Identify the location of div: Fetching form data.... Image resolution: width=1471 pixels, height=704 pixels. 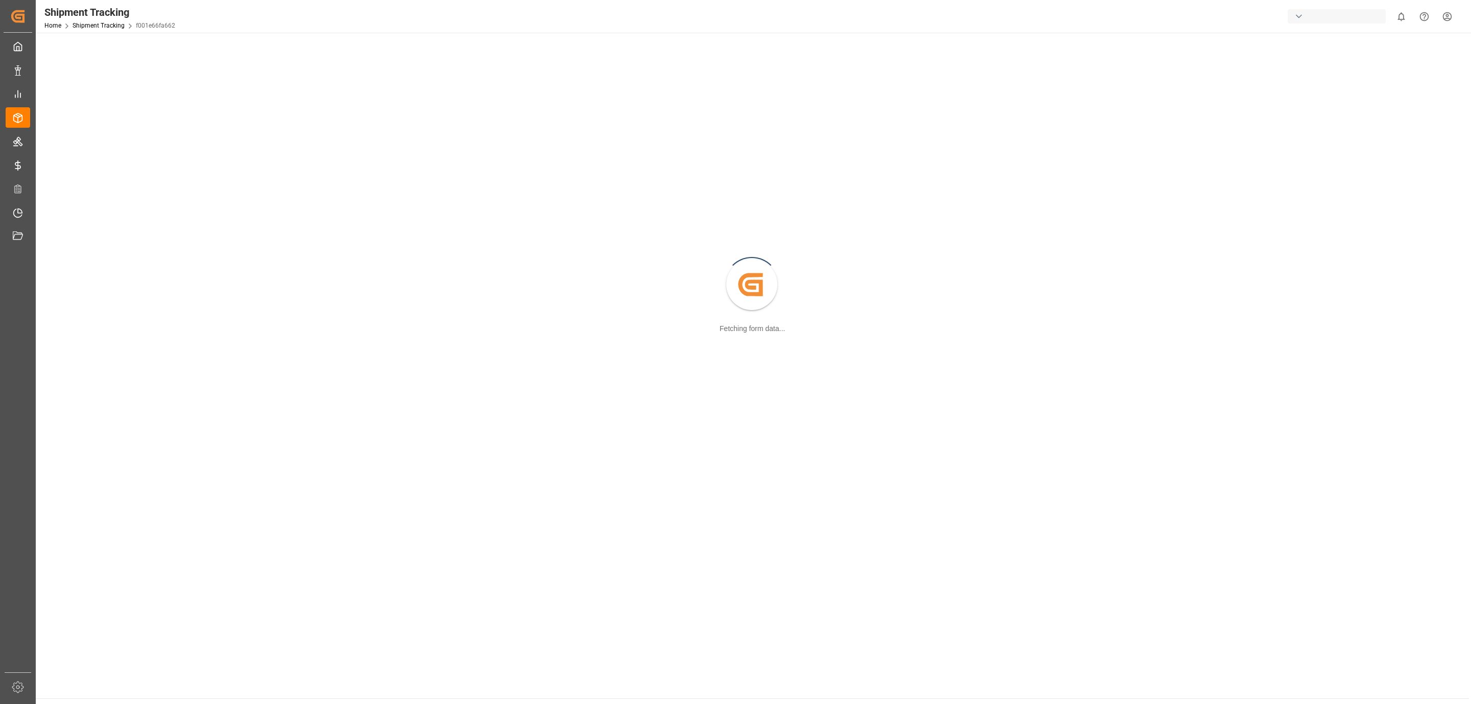
(752, 328).